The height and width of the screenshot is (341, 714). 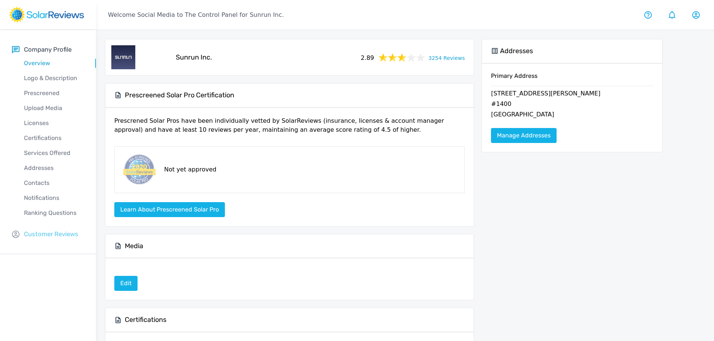 What do you see at coordinates (48, 49) in the screenshot?
I see `p: Company Profile` at bounding box center [48, 49].